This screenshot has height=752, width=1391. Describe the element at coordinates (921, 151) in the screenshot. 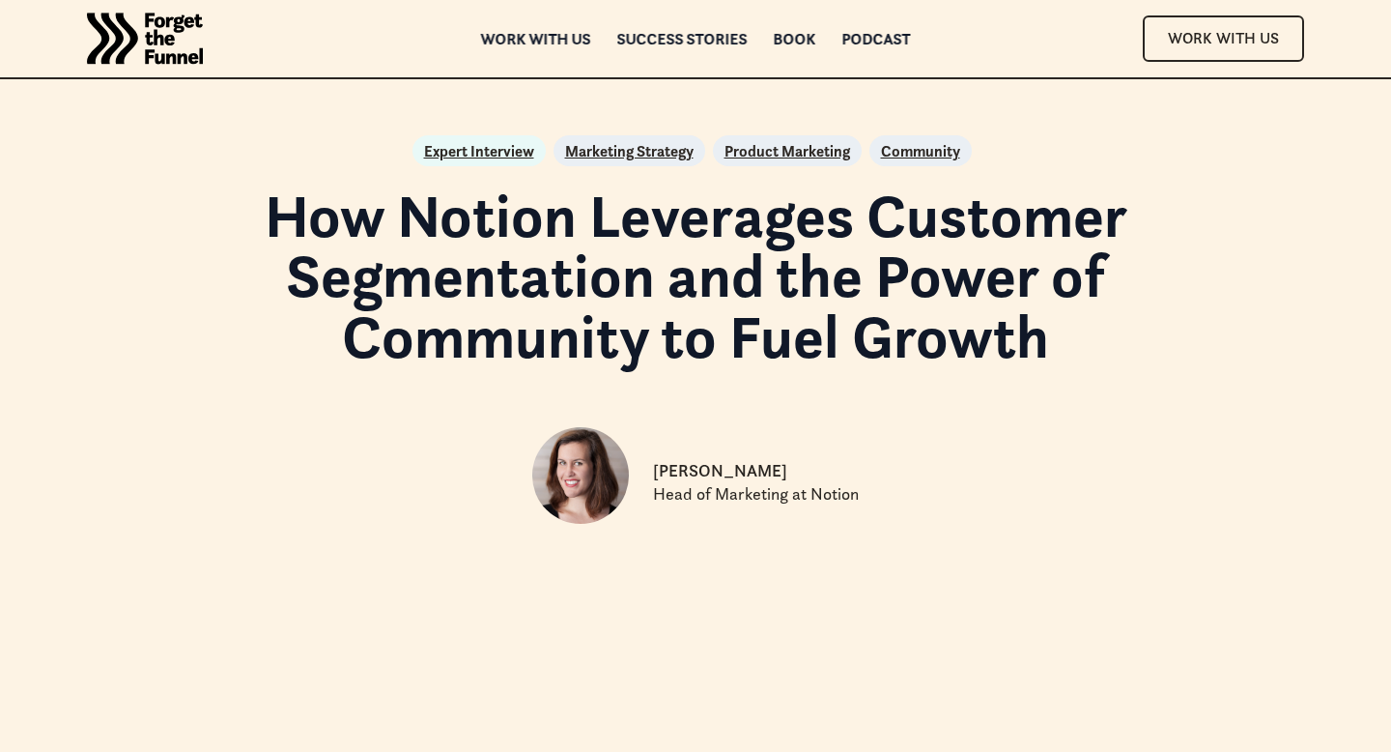

I see `p: Community` at that location.